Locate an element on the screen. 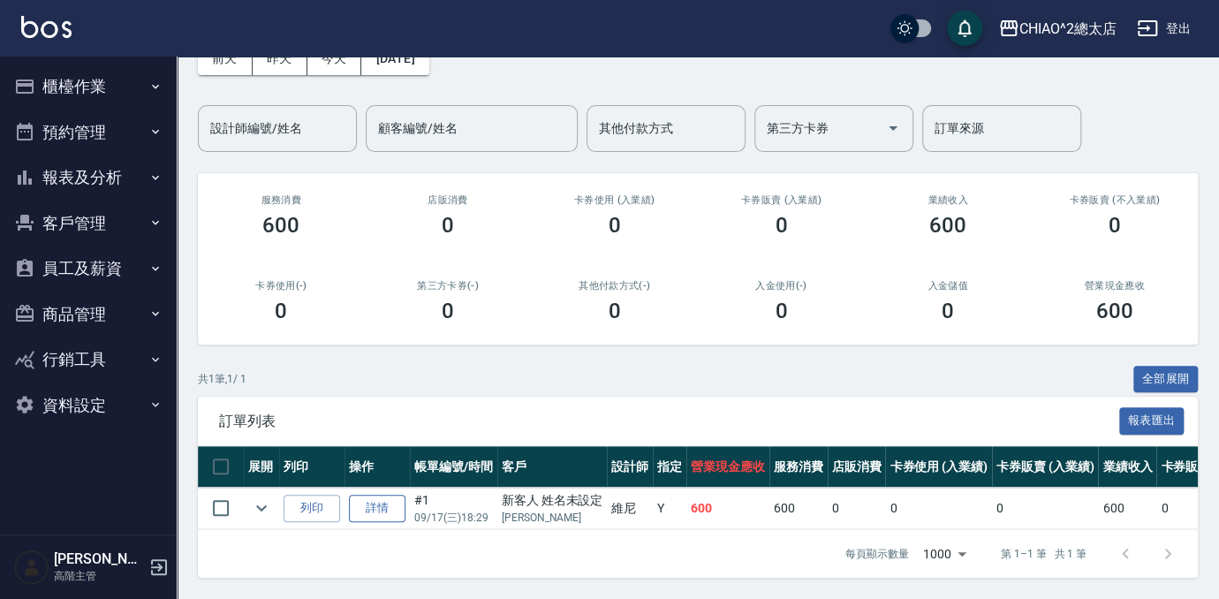 Image resolution: width=1219 pixels, height=599 pixels. h3: 服務消費 is located at coordinates (281, 200).